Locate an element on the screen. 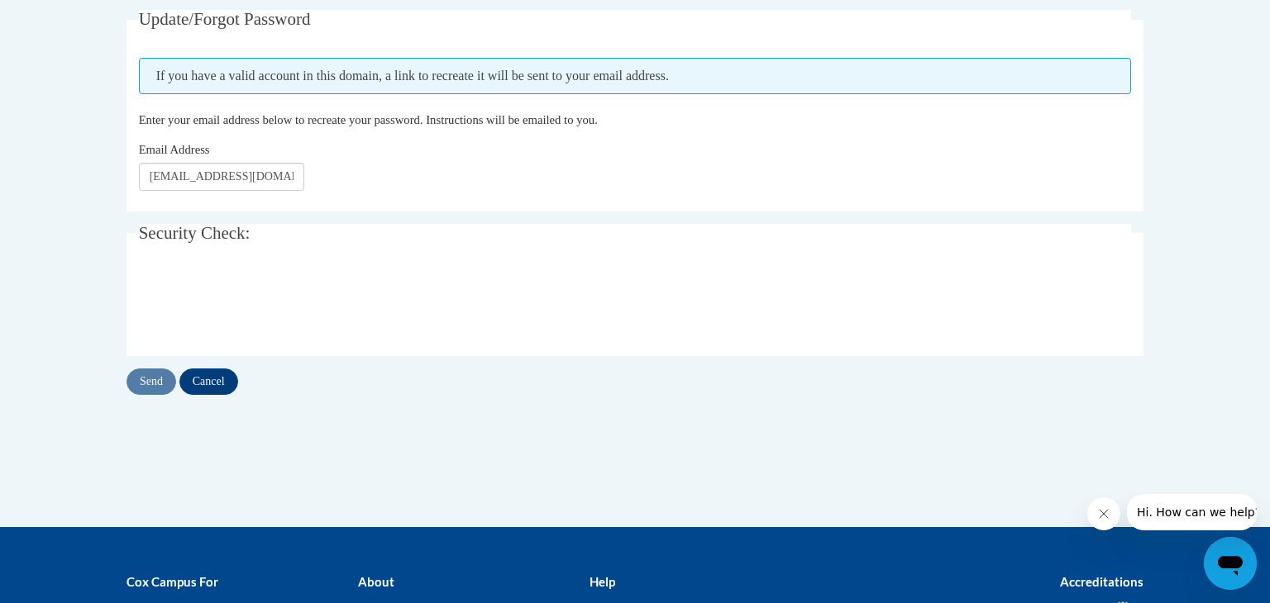  b: About is located at coordinates (376, 582).